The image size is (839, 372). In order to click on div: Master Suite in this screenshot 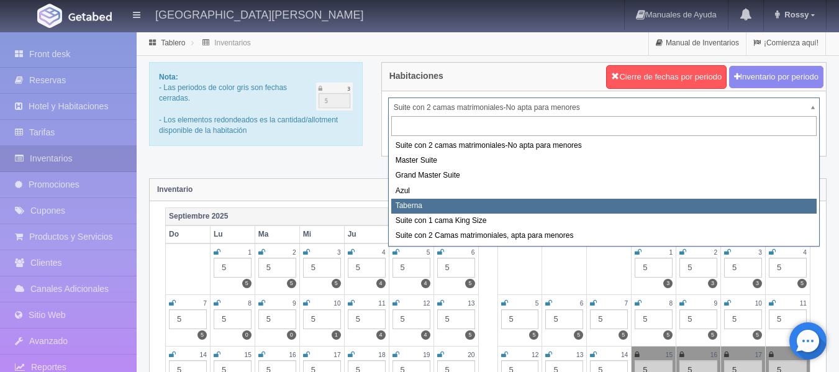, I will do `click(604, 161)`.